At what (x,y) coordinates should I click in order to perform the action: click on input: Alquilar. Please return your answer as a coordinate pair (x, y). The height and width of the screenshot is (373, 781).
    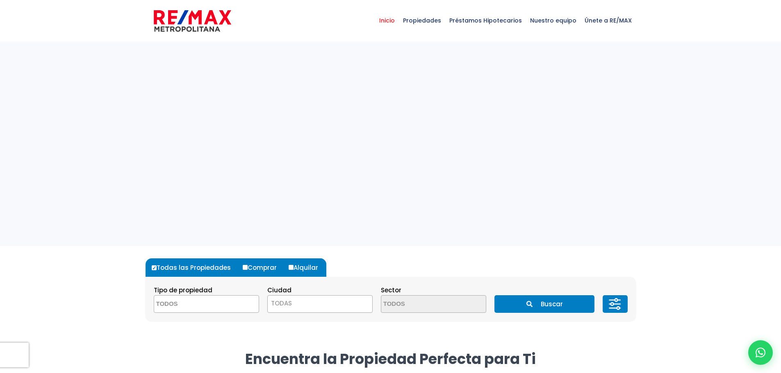
    Looking at the image, I should click on (291, 268).